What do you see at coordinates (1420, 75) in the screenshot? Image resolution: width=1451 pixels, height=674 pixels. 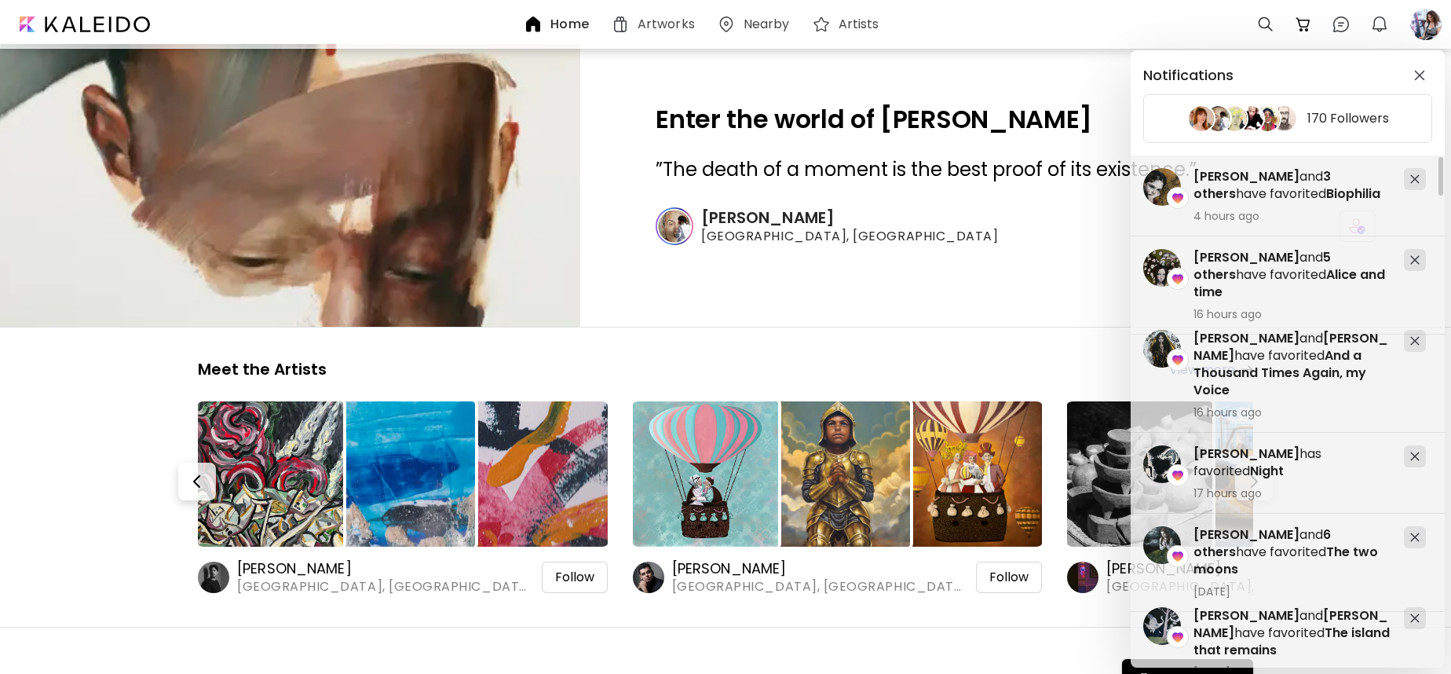 I see `img: closeButton` at bounding box center [1420, 75].